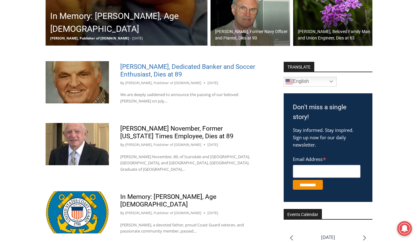 The image size is (418, 242). What do you see at coordinates (77, 82) in the screenshot?
I see `img: Obituary - Simeon Kovacic` at bounding box center [77, 82].